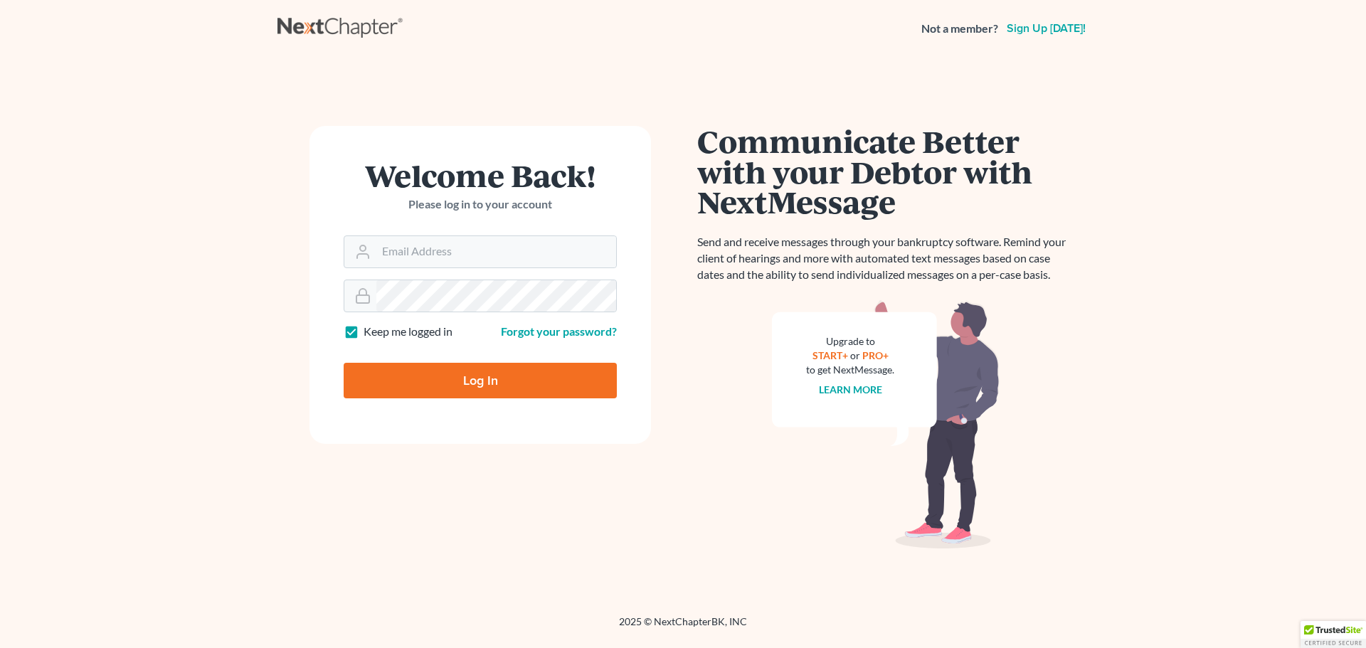 The width and height of the screenshot is (1366, 648). I want to click on a: Learn more, so click(850, 389).